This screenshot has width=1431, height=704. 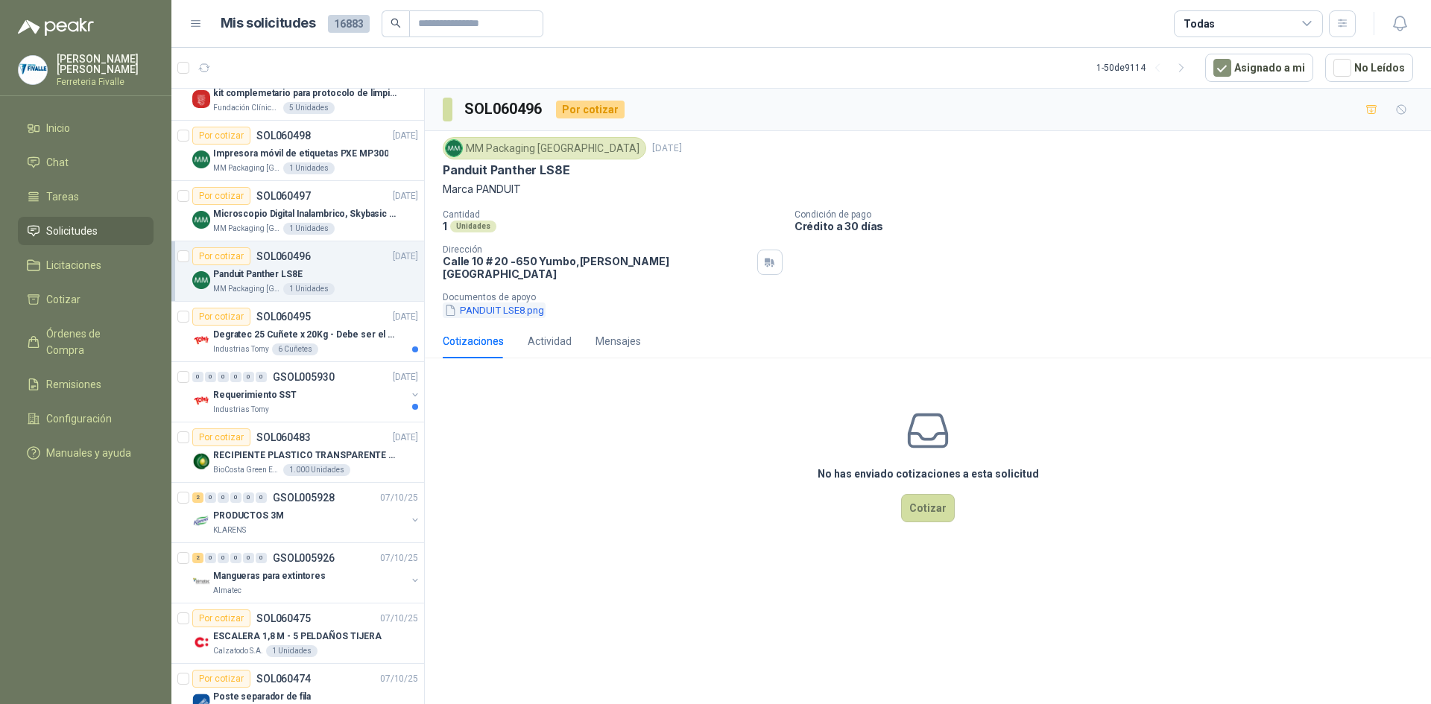 What do you see at coordinates (283, 679) in the screenshot?
I see `p: SOL060474` at bounding box center [283, 679].